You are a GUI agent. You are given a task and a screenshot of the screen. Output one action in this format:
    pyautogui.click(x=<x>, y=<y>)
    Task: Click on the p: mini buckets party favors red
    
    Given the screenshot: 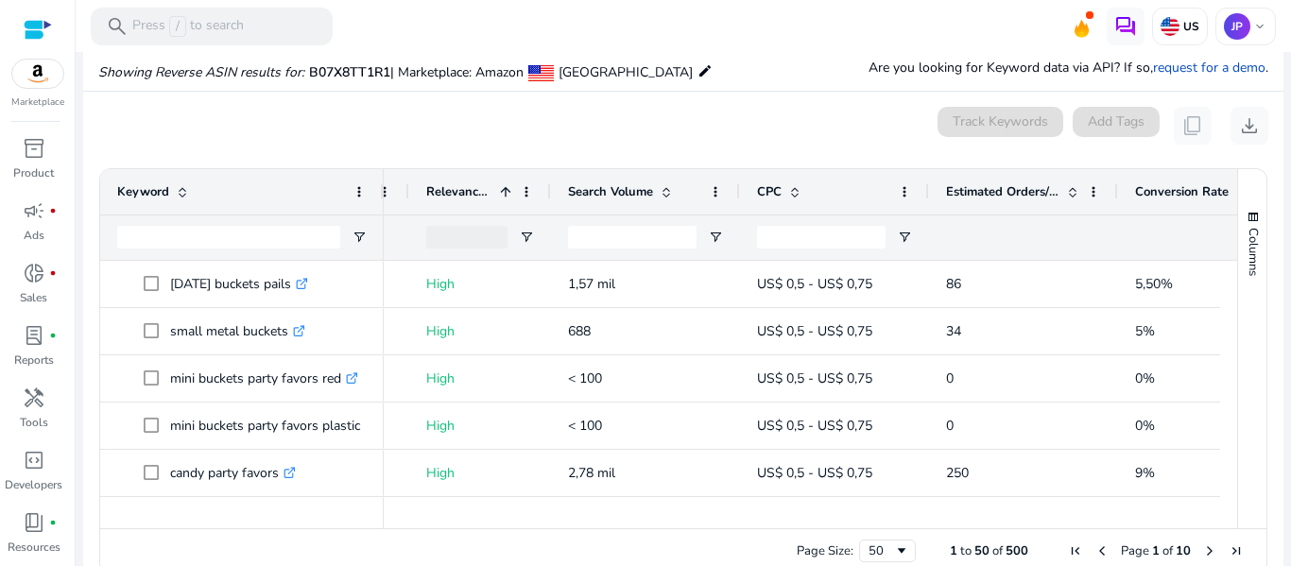 What is the action you would take?
    pyautogui.click(x=264, y=378)
    